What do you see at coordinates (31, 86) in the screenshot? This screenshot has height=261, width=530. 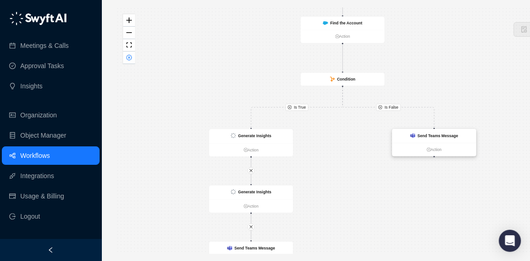 I see `a: Insights` at bounding box center [31, 86].